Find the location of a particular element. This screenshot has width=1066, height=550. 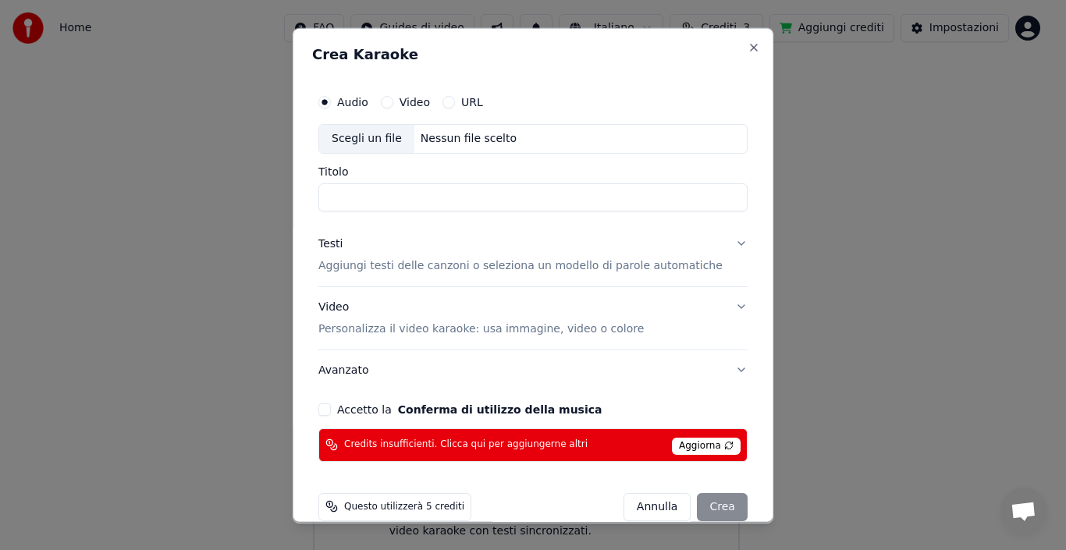

p: Aggiungi testi delle canzoni o seleziona un modello di parole automatiche is located at coordinates (521, 265).